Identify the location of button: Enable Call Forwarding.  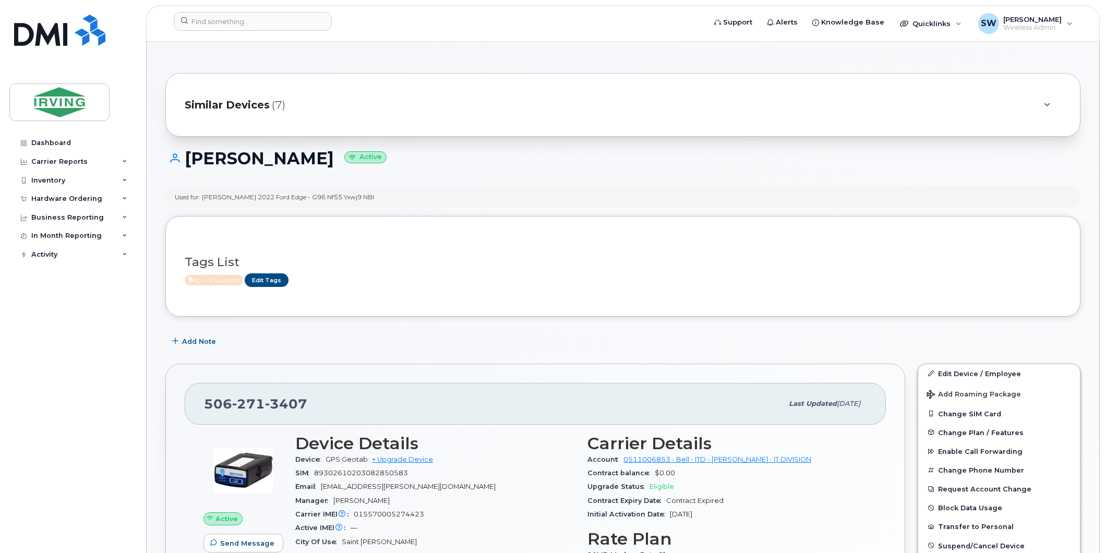
(999, 451).